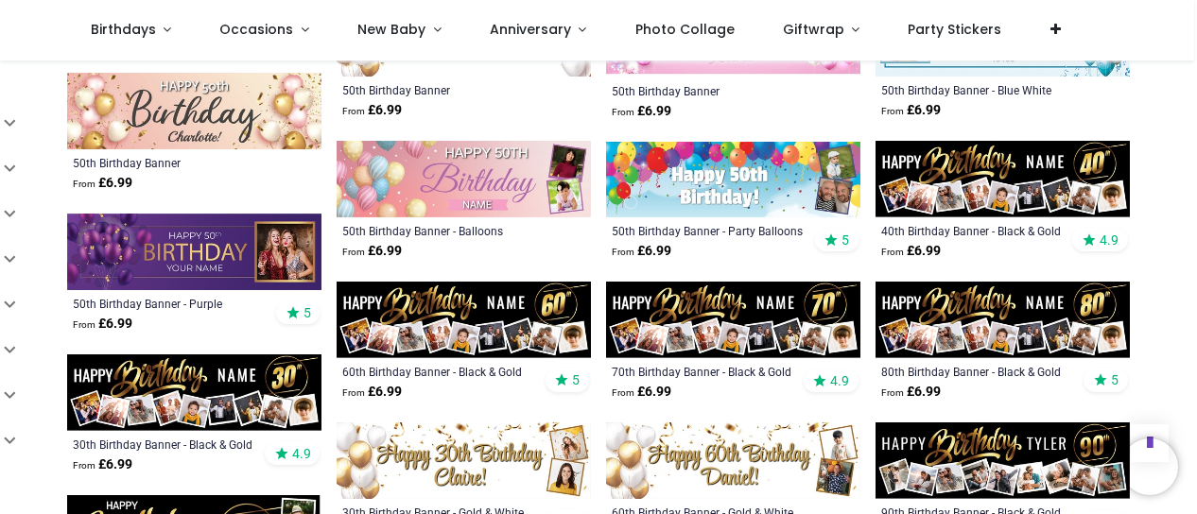  I want to click on span: Anniversary, so click(530, 29).